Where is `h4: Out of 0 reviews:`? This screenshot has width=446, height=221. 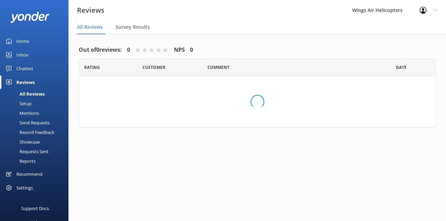 h4: Out of 0 reviews: is located at coordinates (100, 50).